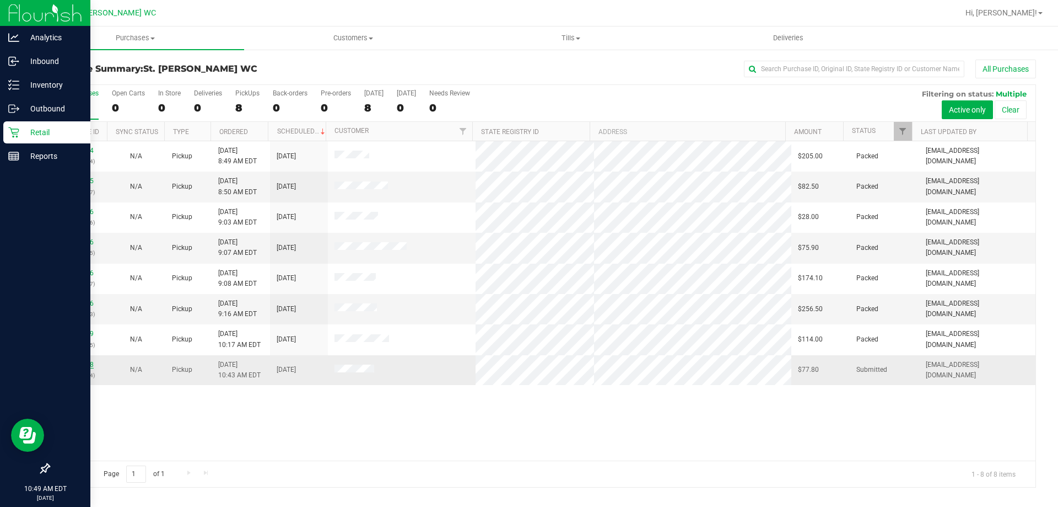 This screenshot has width=1058, height=507. I want to click on span: $174.10, so click(810, 278).